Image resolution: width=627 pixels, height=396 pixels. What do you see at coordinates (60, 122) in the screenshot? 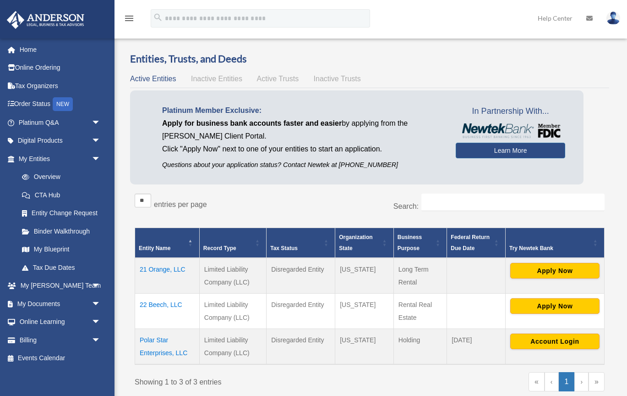
I see `a: Platinum Q&Aarrow_drop_down` at bounding box center [60, 122].